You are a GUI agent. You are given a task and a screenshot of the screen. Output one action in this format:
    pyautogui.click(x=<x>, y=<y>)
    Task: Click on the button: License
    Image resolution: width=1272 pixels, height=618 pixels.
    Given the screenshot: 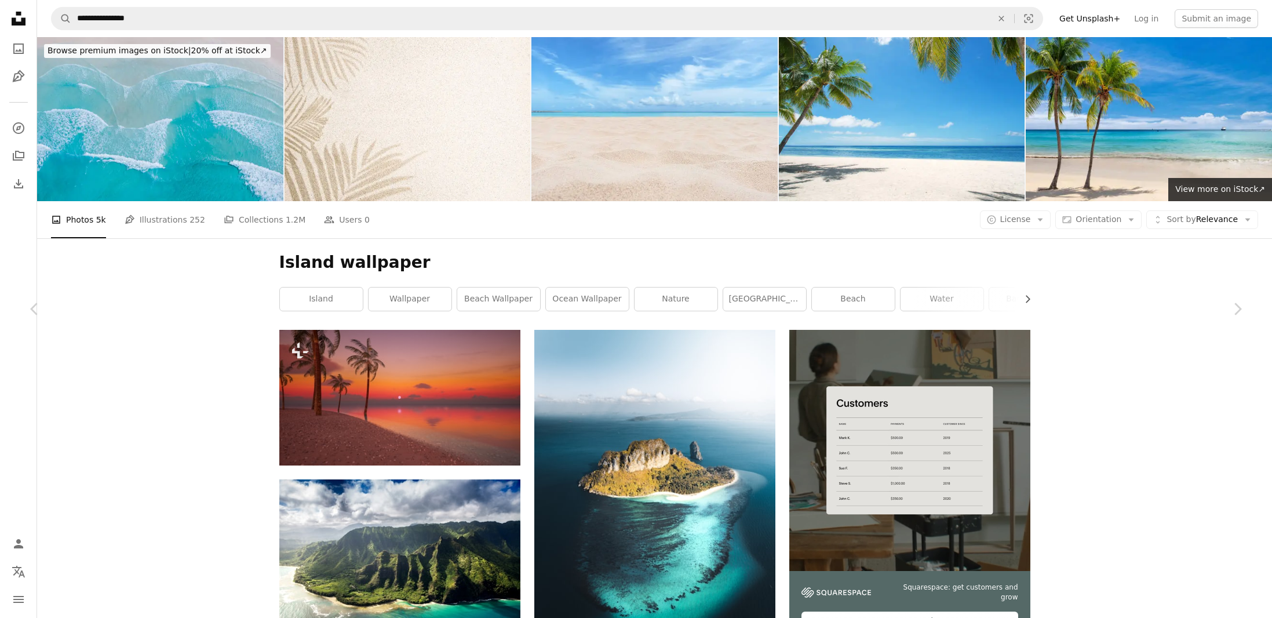 What is the action you would take?
    pyautogui.click(x=1015, y=220)
    